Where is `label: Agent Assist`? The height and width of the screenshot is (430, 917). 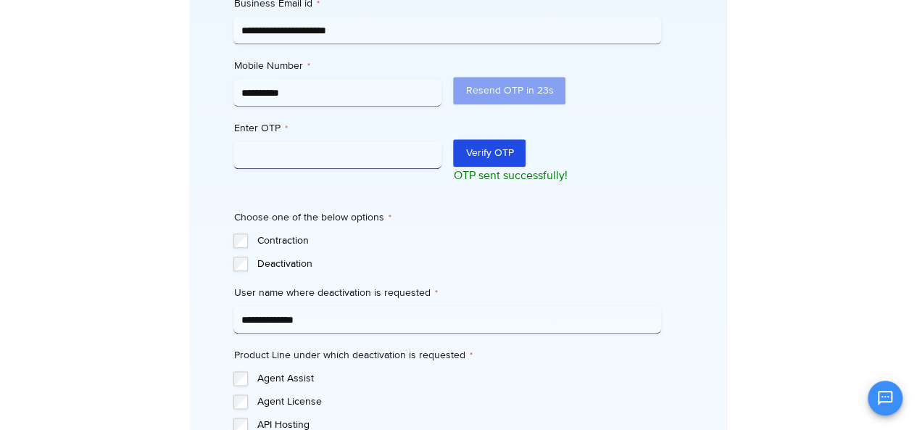
label: Agent Assist is located at coordinates (459, 378).